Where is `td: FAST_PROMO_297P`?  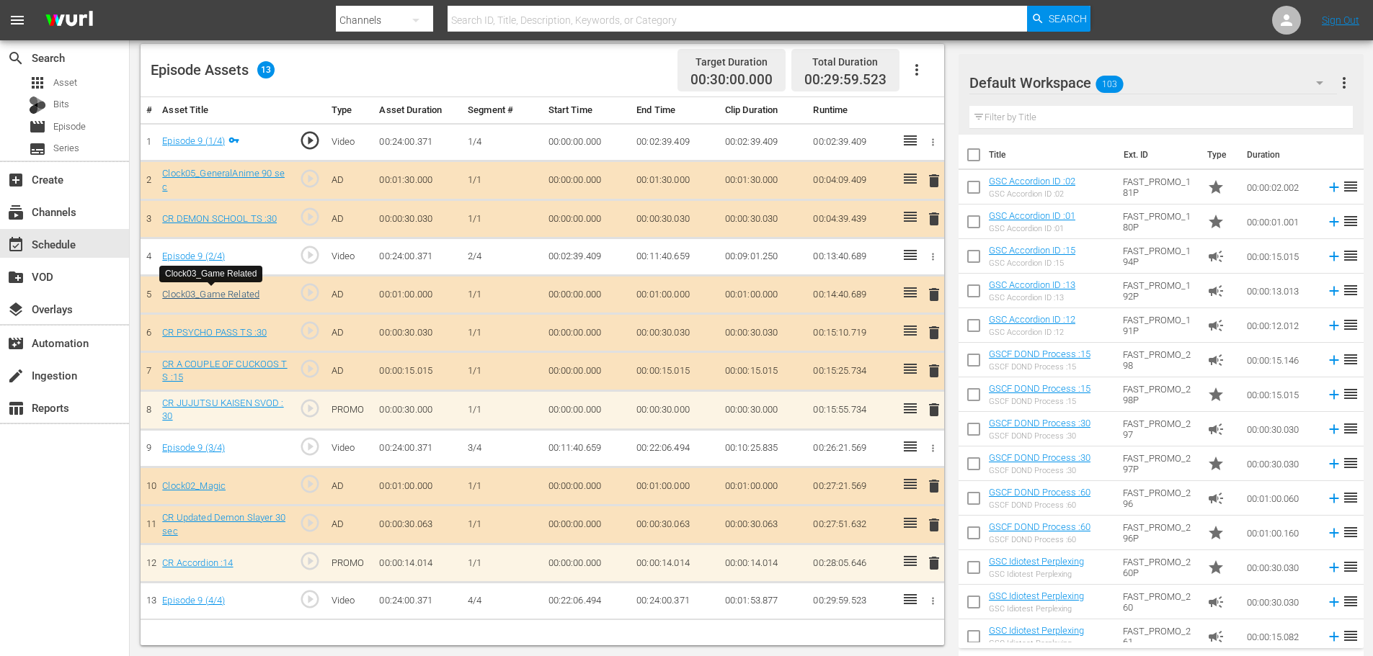
td: FAST_PROMO_297P is located at coordinates (1159, 464).